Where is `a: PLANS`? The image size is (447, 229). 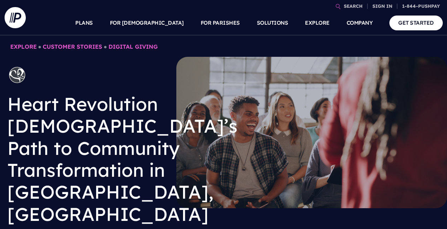 a: PLANS is located at coordinates (84, 23).